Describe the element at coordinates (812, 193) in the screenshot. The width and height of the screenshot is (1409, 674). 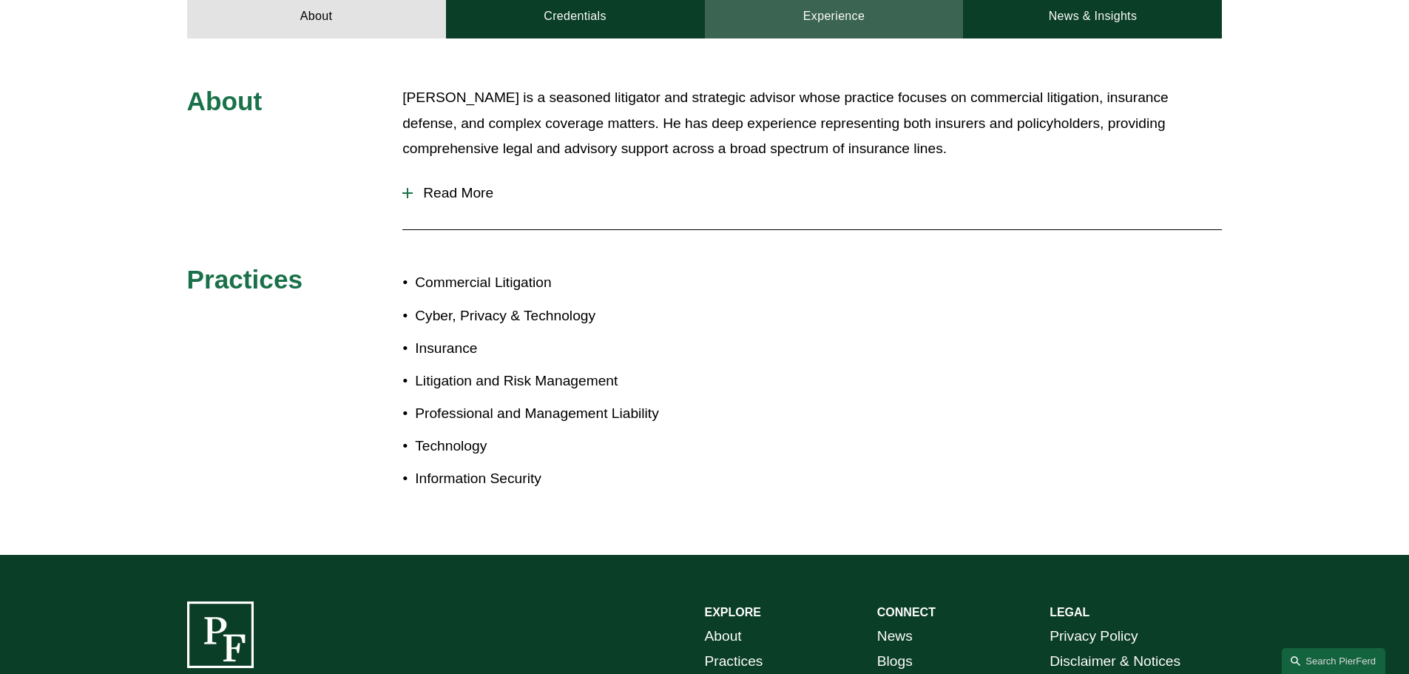
I see `button: Read More` at that location.